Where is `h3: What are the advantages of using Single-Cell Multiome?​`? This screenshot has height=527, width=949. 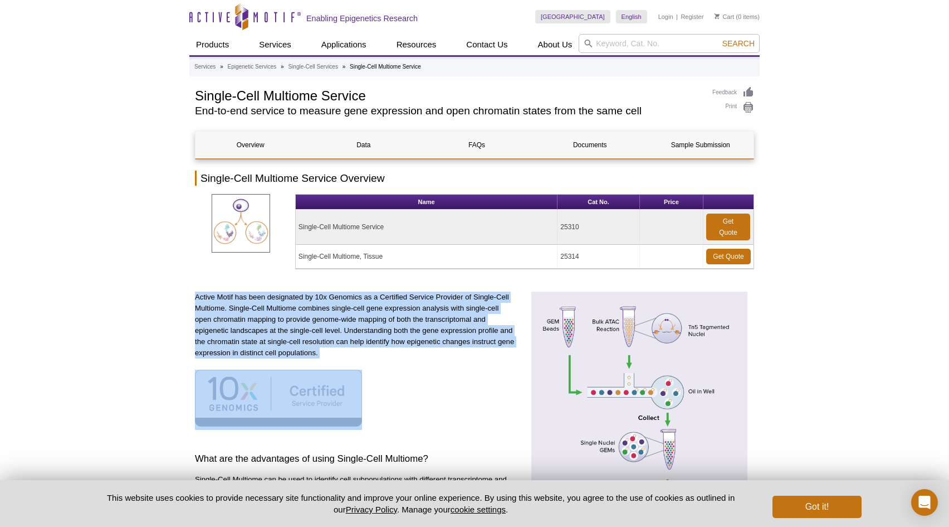 h3: What are the advantages of using Single-Cell Multiome?​ is located at coordinates (355, 459).